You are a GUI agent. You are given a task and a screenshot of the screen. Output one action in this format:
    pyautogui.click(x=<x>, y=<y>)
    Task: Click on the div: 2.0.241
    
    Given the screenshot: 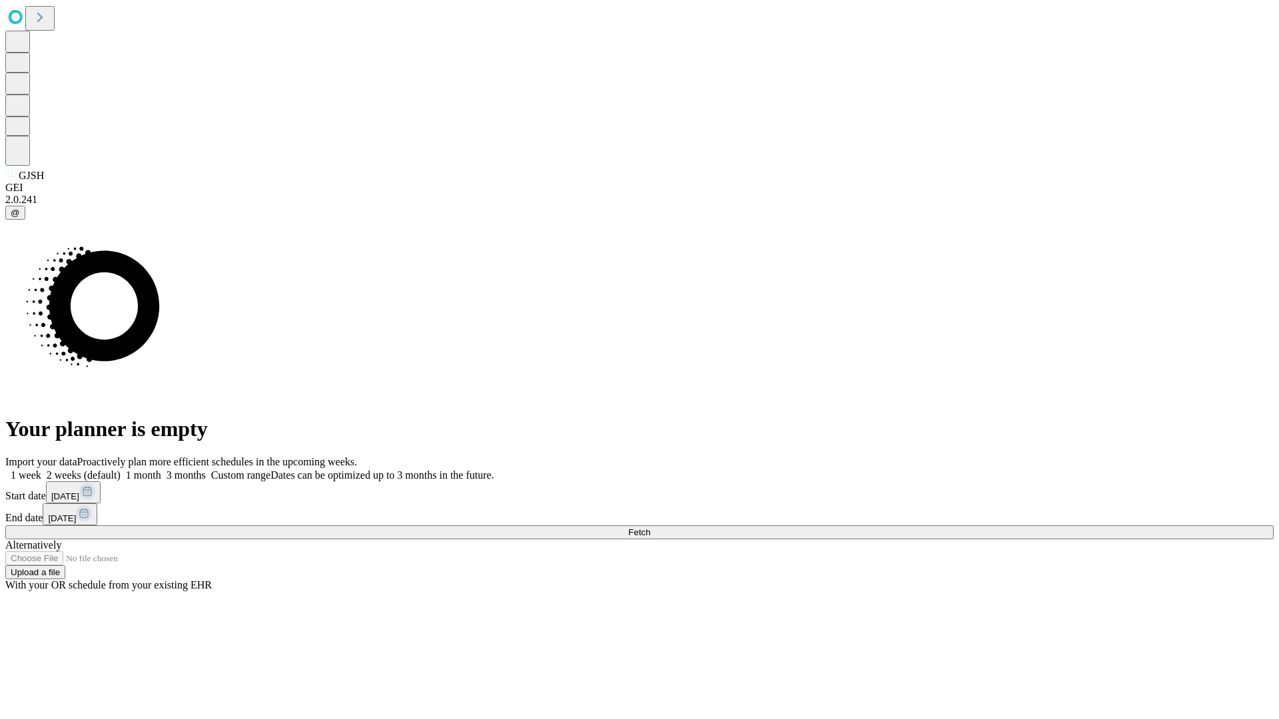 What is the action you would take?
    pyautogui.click(x=639, y=200)
    